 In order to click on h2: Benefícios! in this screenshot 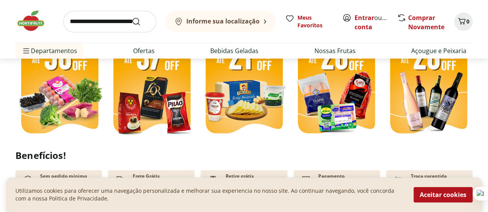, I will do `click(244, 156)`.